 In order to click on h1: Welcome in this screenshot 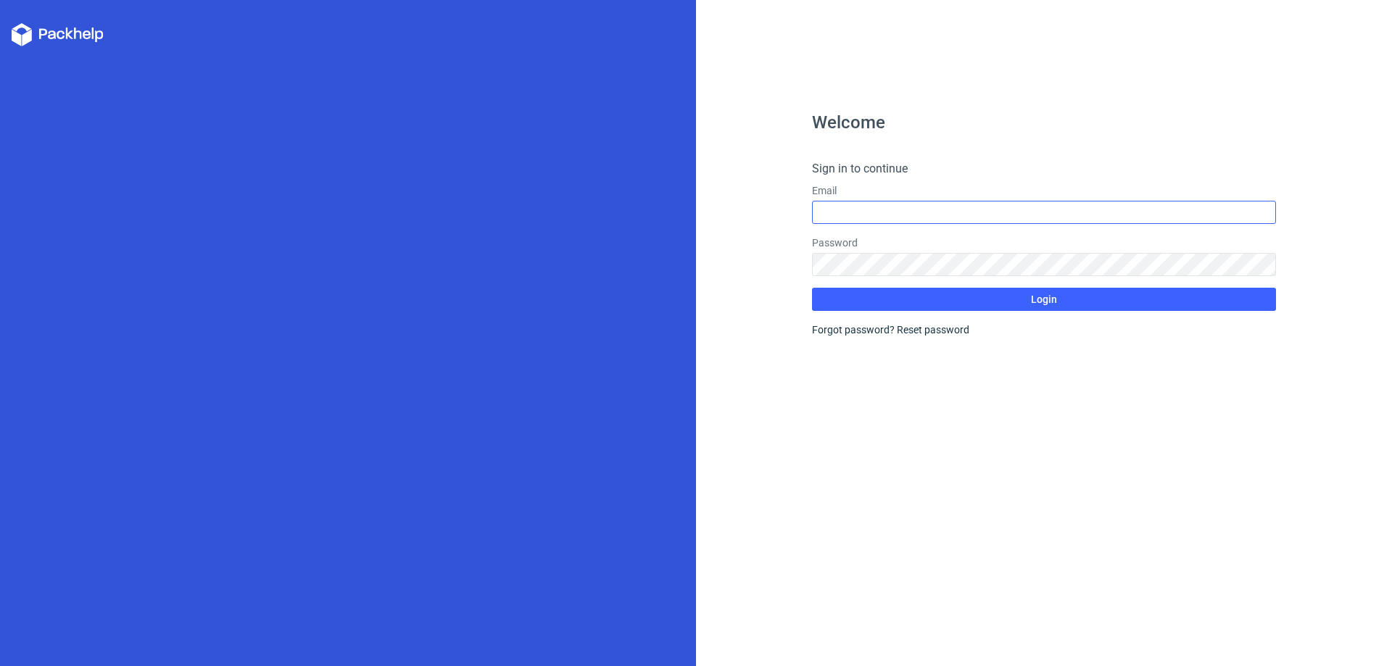, I will do `click(1044, 123)`.